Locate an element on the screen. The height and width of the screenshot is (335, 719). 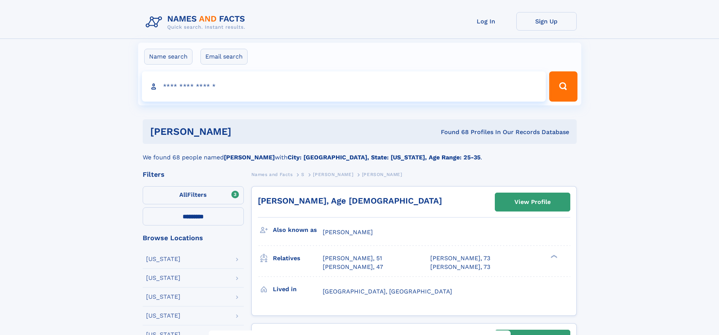
span: All is located at coordinates (183, 194).